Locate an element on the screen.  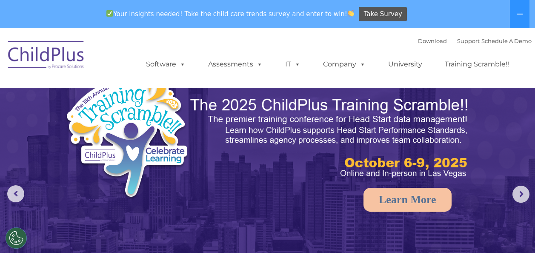
a: Assessments is located at coordinates (235, 64).